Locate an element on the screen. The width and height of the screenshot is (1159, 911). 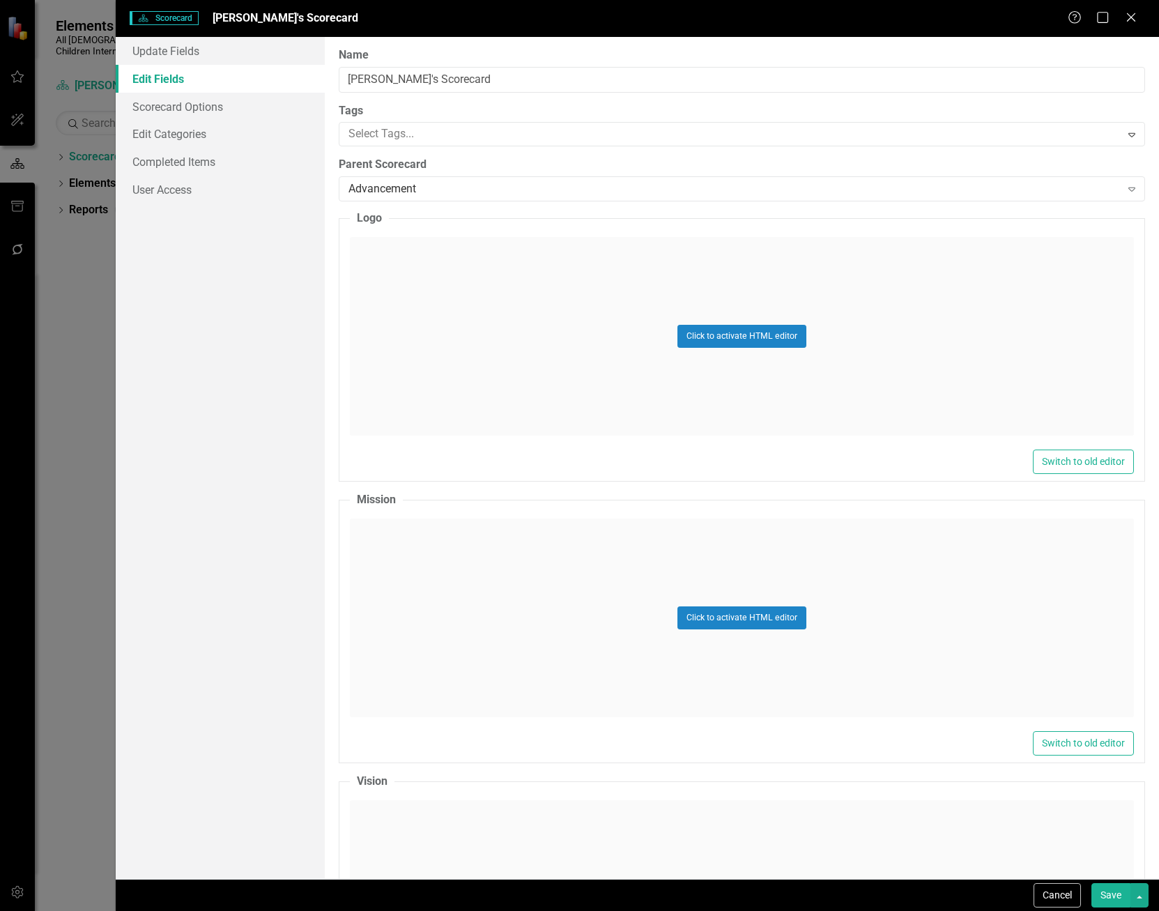
label: Parent Scorecard is located at coordinates (742, 165).